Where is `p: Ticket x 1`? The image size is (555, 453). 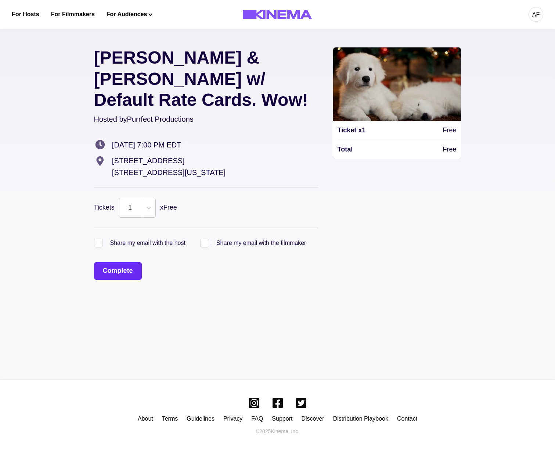 p: Ticket x 1 is located at coordinates (352, 130).